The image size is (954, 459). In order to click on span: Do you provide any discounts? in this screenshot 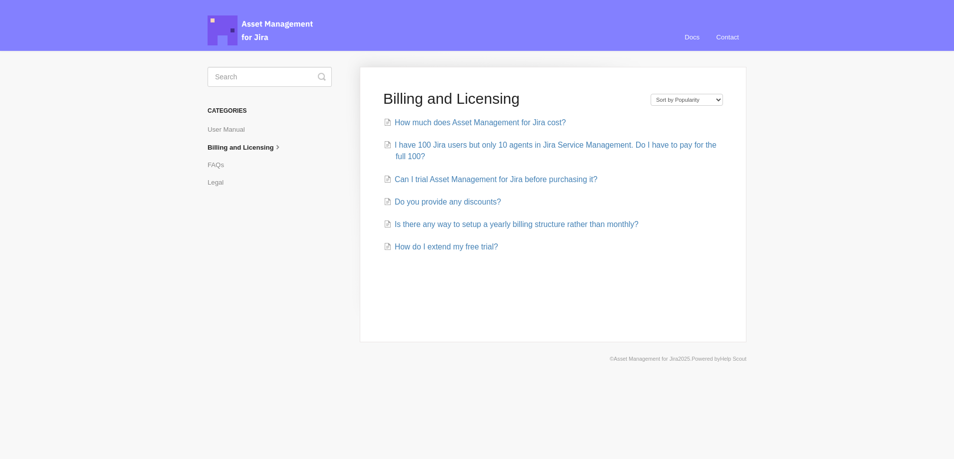, I will do `click(447, 202)`.